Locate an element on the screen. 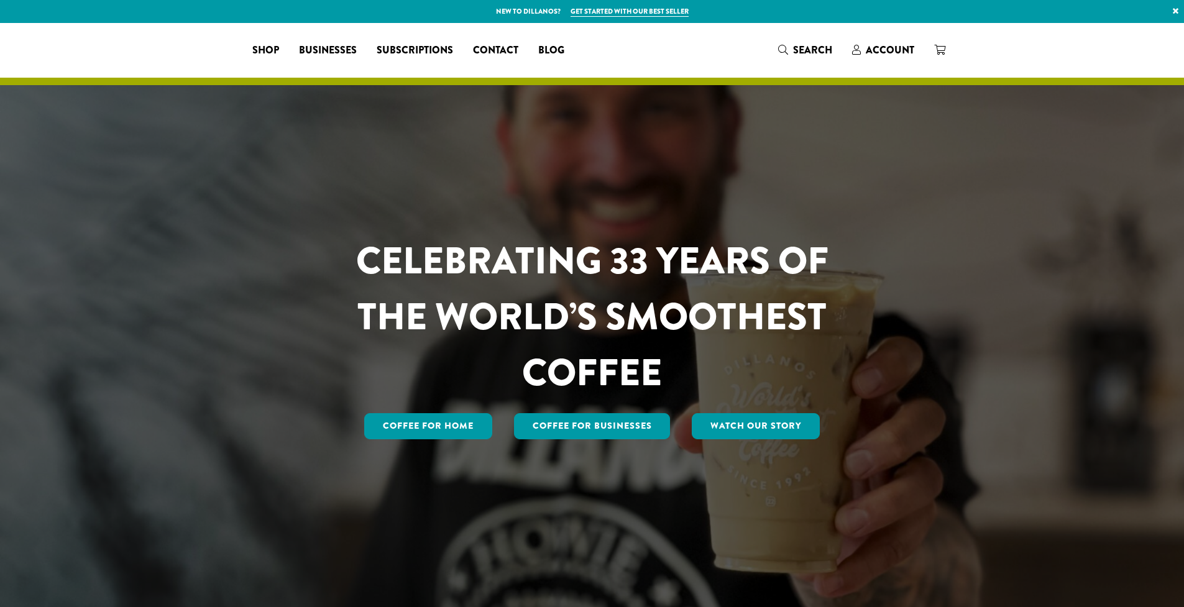  span: Shop is located at coordinates (265, 50).